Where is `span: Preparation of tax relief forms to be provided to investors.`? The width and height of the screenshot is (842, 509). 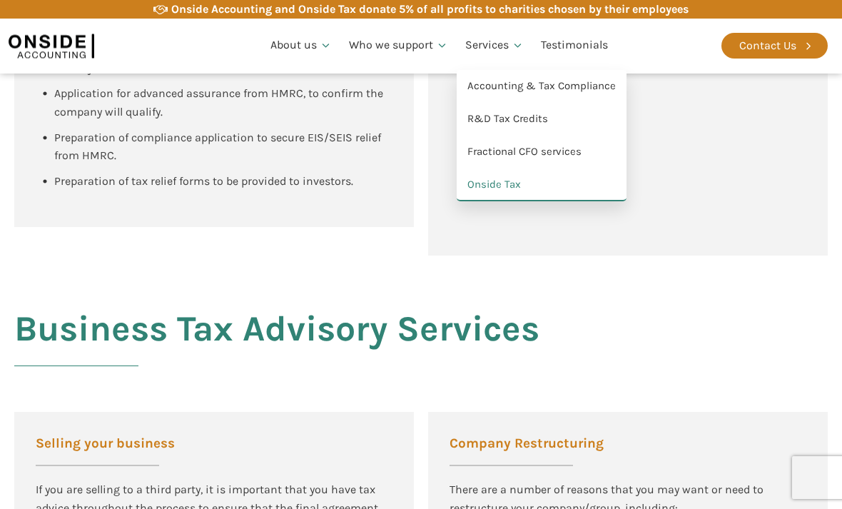 span: Preparation of tax relief forms to be provided to investors. is located at coordinates (203, 181).